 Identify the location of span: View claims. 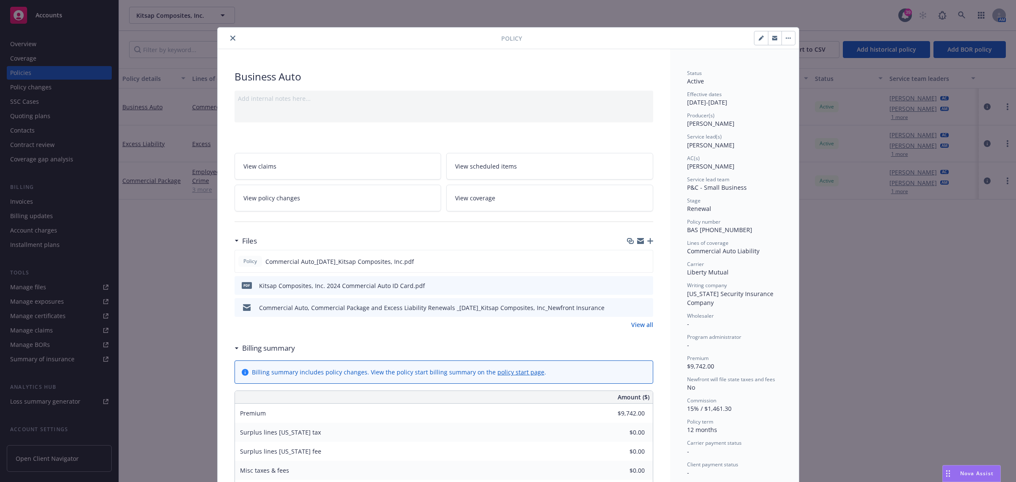
(260, 166).